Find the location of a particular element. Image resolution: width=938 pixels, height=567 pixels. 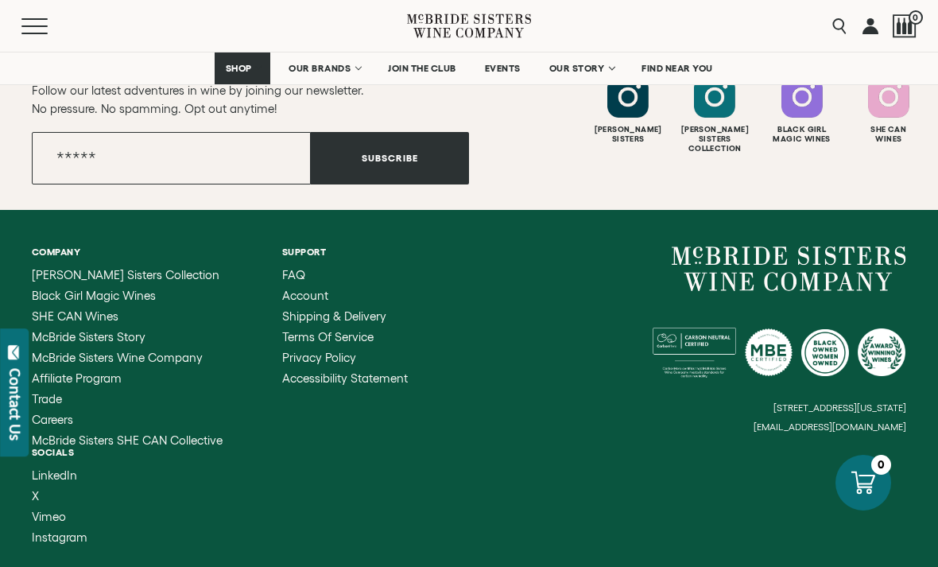

a: Follow SHE CAN Wines on Instagram She CanWines is located at coordinates (889, 110).